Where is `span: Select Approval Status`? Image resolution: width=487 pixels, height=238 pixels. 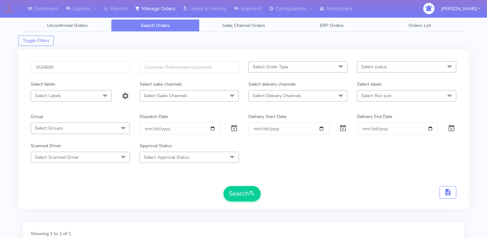 span: Select Approval Status is located at coordinates (166, 157).